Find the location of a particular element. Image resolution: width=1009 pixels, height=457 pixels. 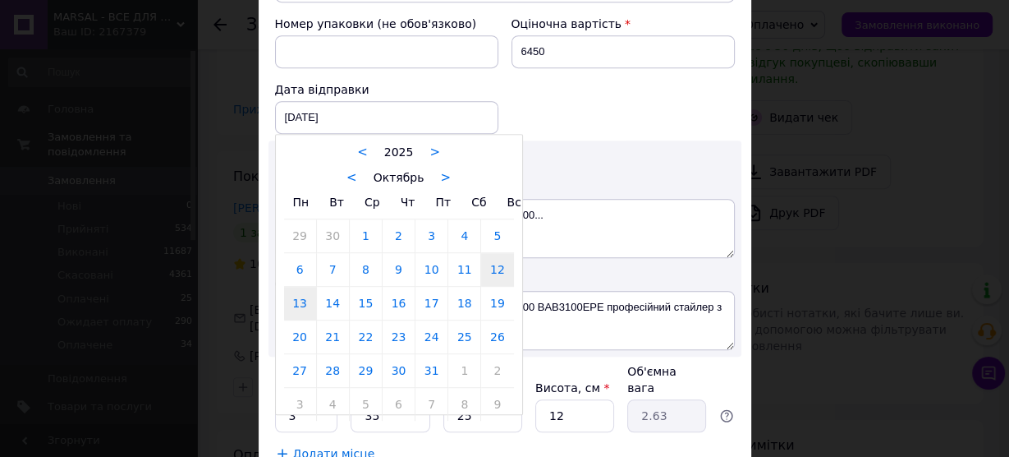

a: 16 is located at coordinates (398, 303).